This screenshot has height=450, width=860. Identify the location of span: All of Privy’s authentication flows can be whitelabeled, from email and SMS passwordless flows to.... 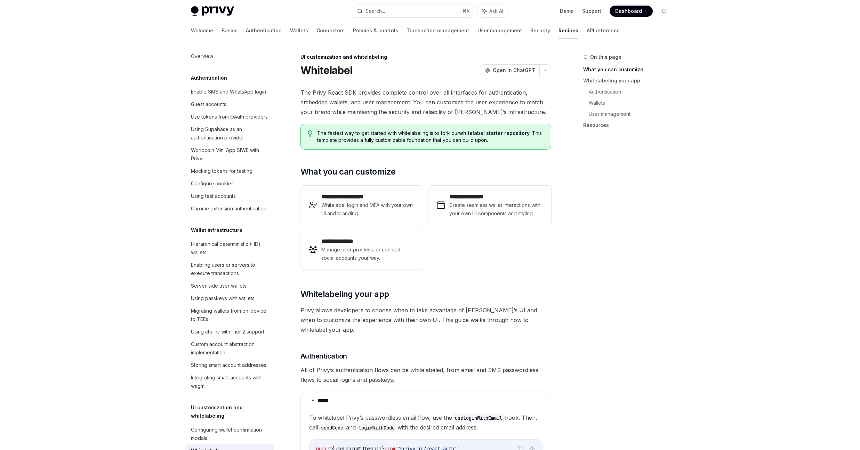
(426, 375).